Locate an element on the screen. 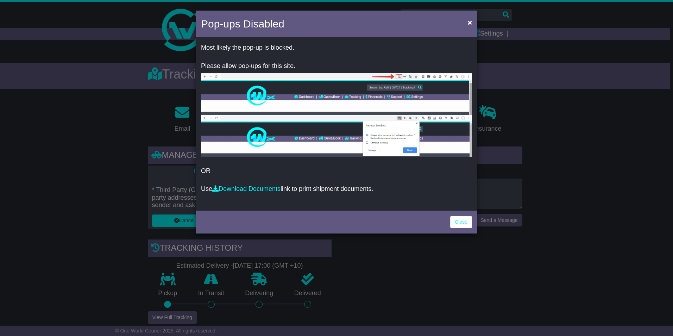 Image resolution: width=673 pixels, height=336 pixels. img: allow-popup-2.png is located at coordinates (337, 136).